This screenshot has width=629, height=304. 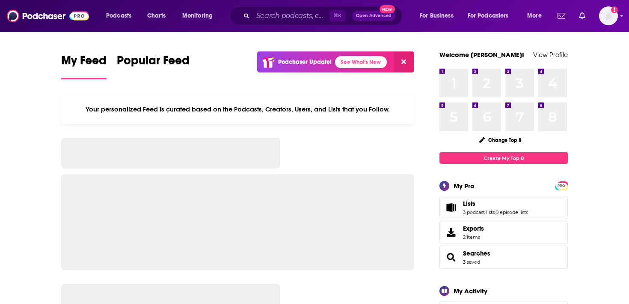 I want to click on a: 0 episode lists, so click(x=512, y=212).